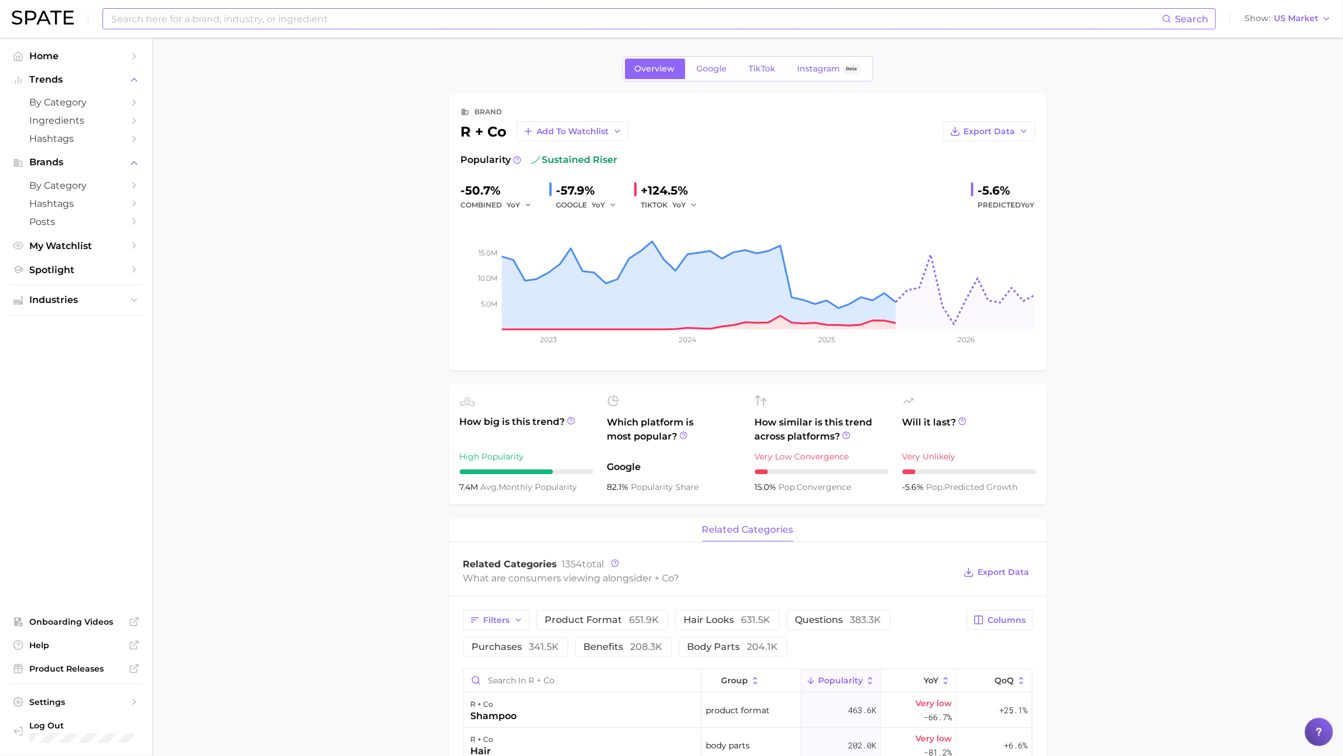 This screenshot has width=1343, height=756. I want to click on span: QoQ, so click(1004, 680).